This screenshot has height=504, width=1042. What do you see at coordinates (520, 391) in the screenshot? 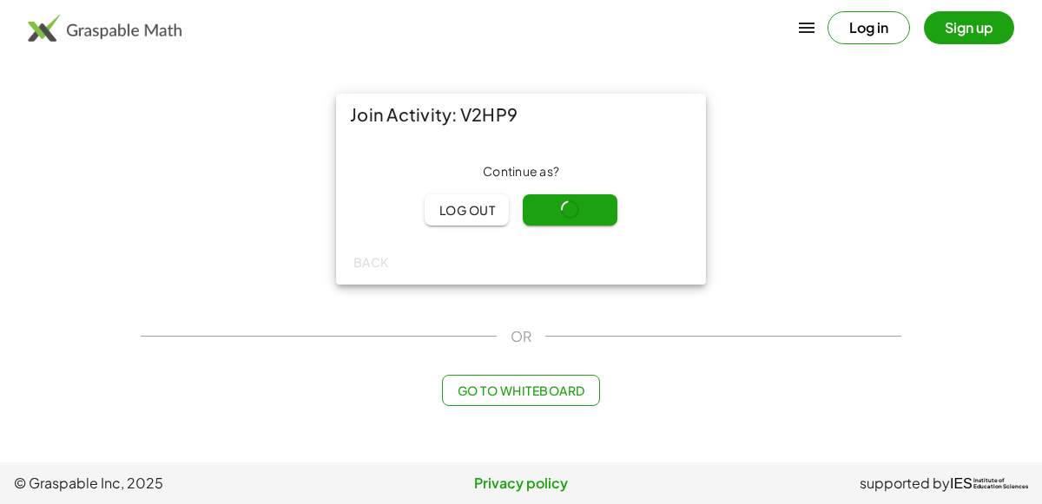
I see `button: Go to Whiteboard` at bounding box center [520, 391].